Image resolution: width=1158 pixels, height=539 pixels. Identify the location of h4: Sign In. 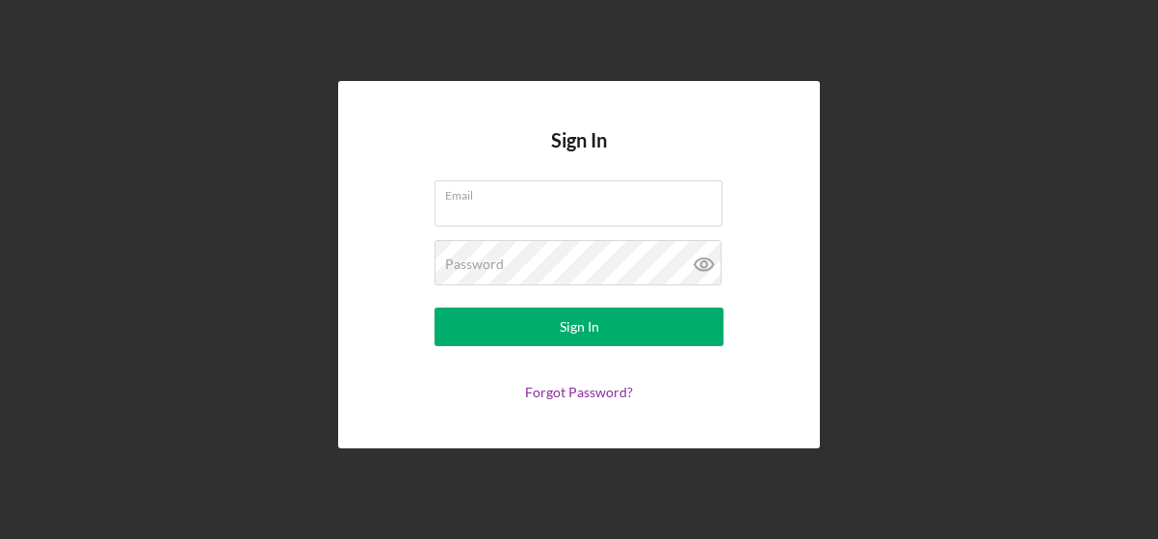
(579, 154).